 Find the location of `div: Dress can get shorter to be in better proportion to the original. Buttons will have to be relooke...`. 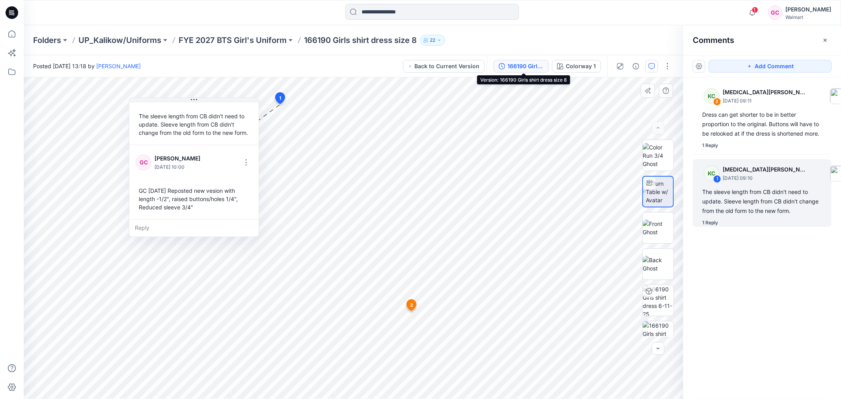

div: Dress can get shorter to be in better proportion to the original. Buttons will have to be relooke... is located at coordinates (762, 124).